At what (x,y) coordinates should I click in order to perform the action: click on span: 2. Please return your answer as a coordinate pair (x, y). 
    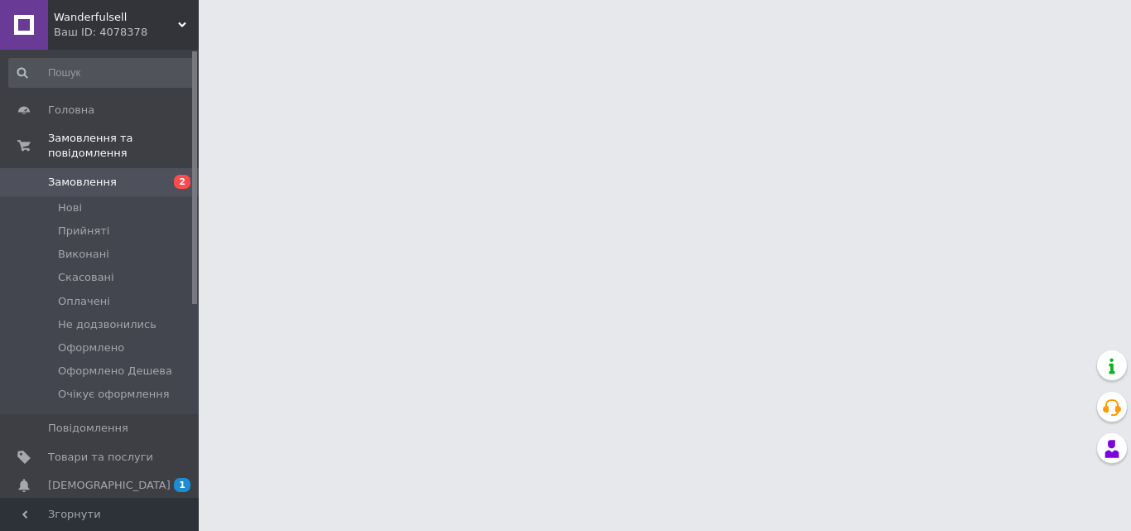
    Looking at the image, I should click on (182, 181).